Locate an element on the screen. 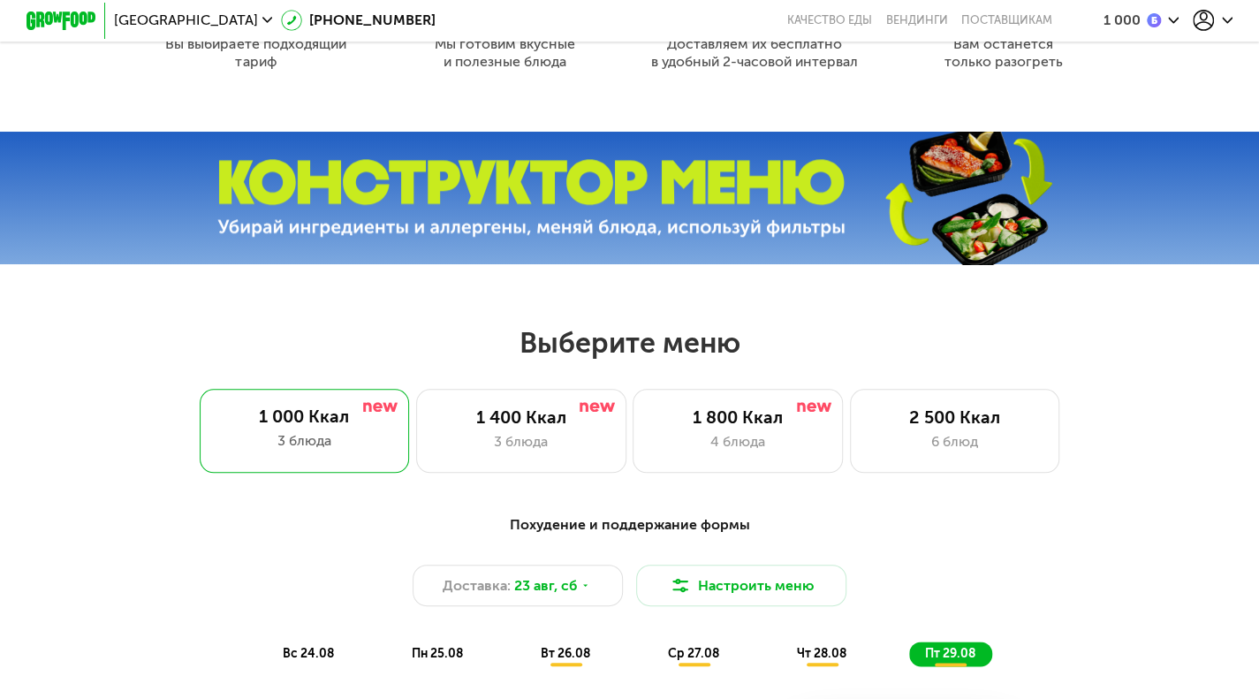 This screenshot has width=1259, height=699. span: чт 28.08 is located at coordinates (822, 653).